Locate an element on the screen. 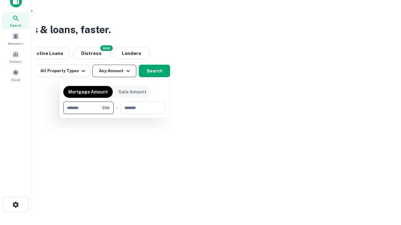 The image size is (401, 225). span: $1M is located at coordinates (106, 108).